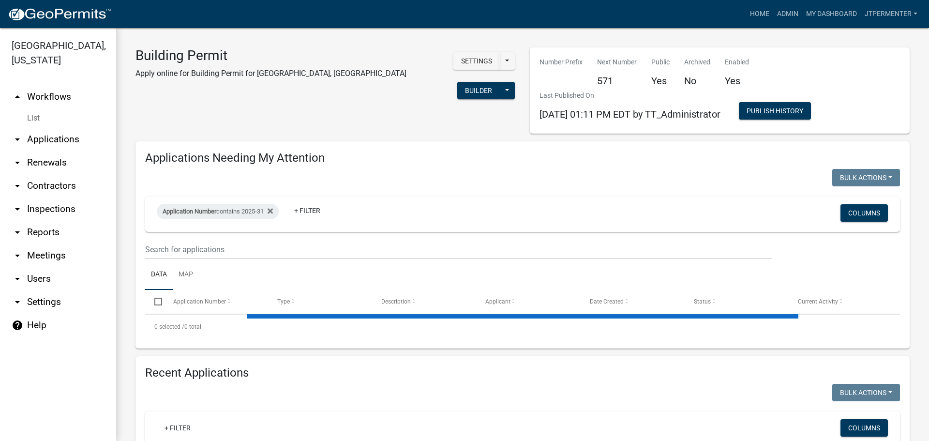 The width and height of the screenshot is (929, 441). Describe the element at coordinates (396, 301) in the screenshot. I see `span: Description` at that location.